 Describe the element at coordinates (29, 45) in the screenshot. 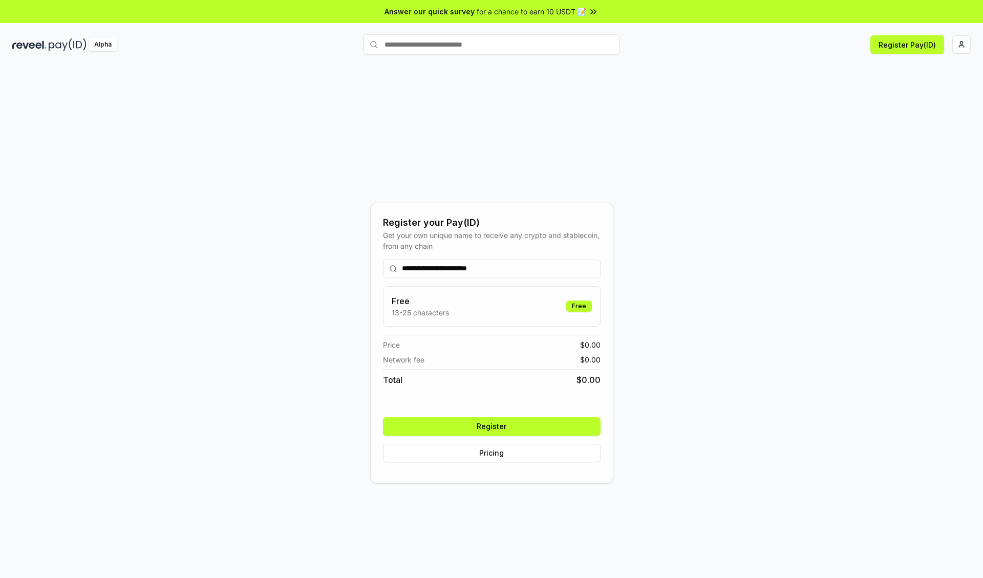

I see `img: reveel_dark` at that location.